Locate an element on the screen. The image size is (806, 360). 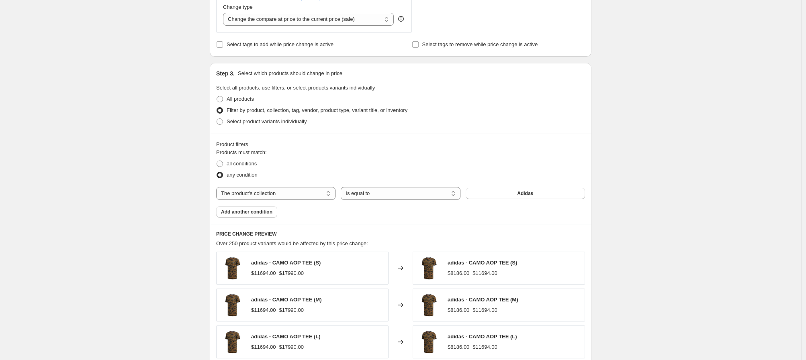
button: Adidas is located at coordinates (525, 194).